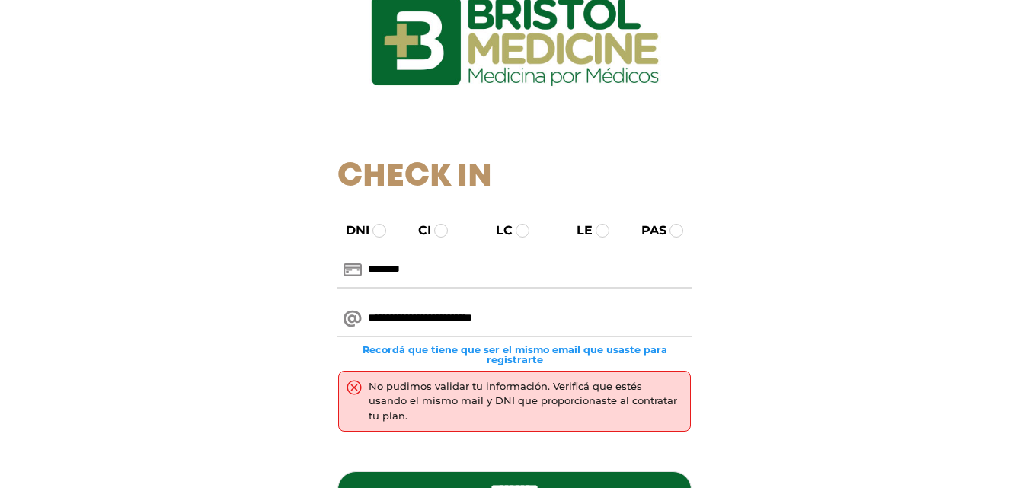 This screenshot has height=488, width=1029. What do you see at coordinates (514, 178) in the screenshot?
I see `h1: Check In` at bounding box center [514, 178].